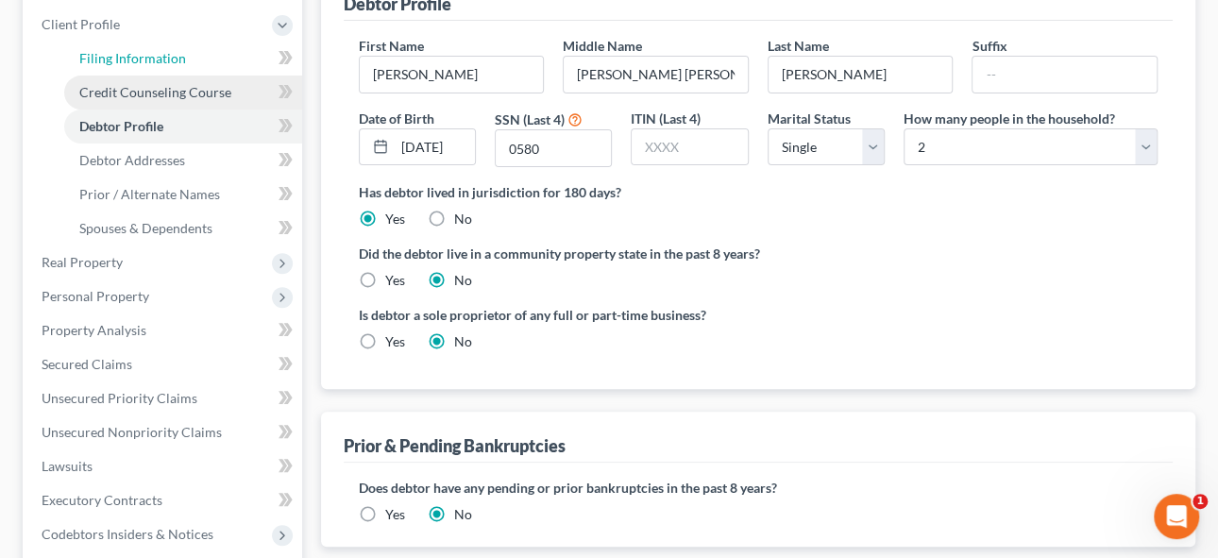 The height and width of the screenshot is (558, 1218). I want to click on a: Executory Contracts, so click(164, 501).